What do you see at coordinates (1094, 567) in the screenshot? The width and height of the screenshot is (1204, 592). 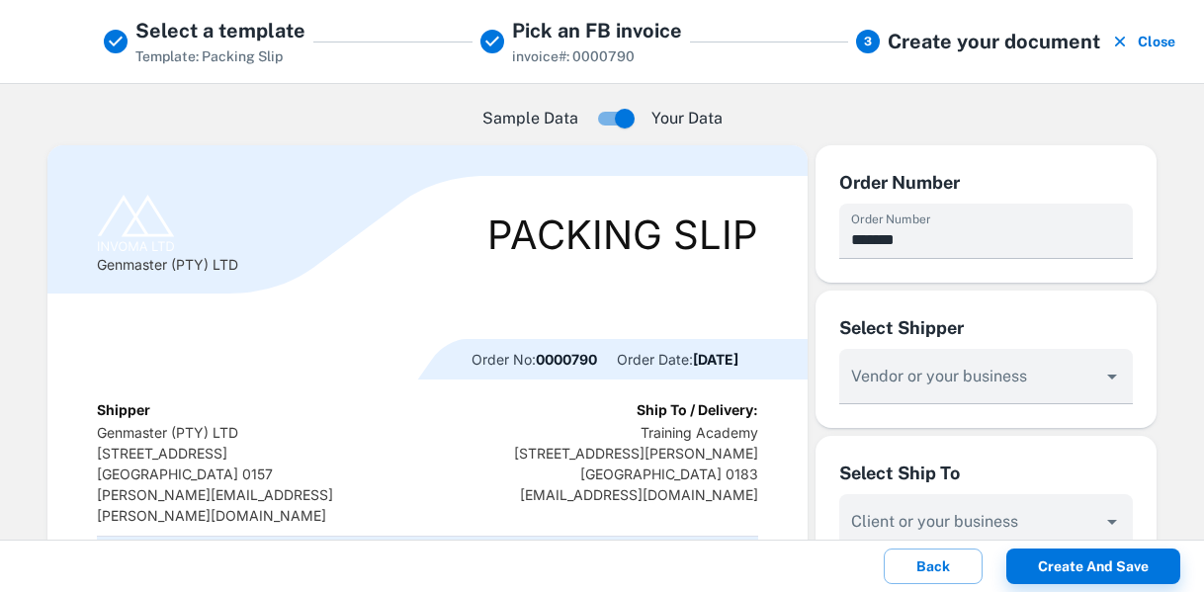 I see `button: Create and save` at bounding box center [1094, 567].